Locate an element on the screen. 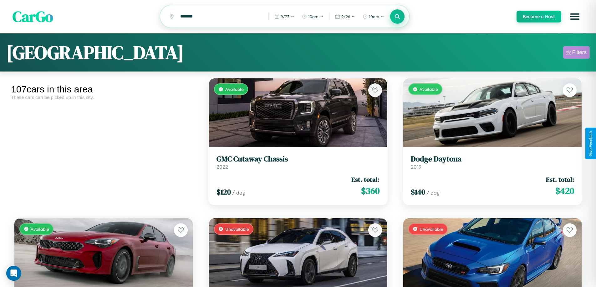  h3: GMC Cutaway Chassis is located at coordinates (298, 159).